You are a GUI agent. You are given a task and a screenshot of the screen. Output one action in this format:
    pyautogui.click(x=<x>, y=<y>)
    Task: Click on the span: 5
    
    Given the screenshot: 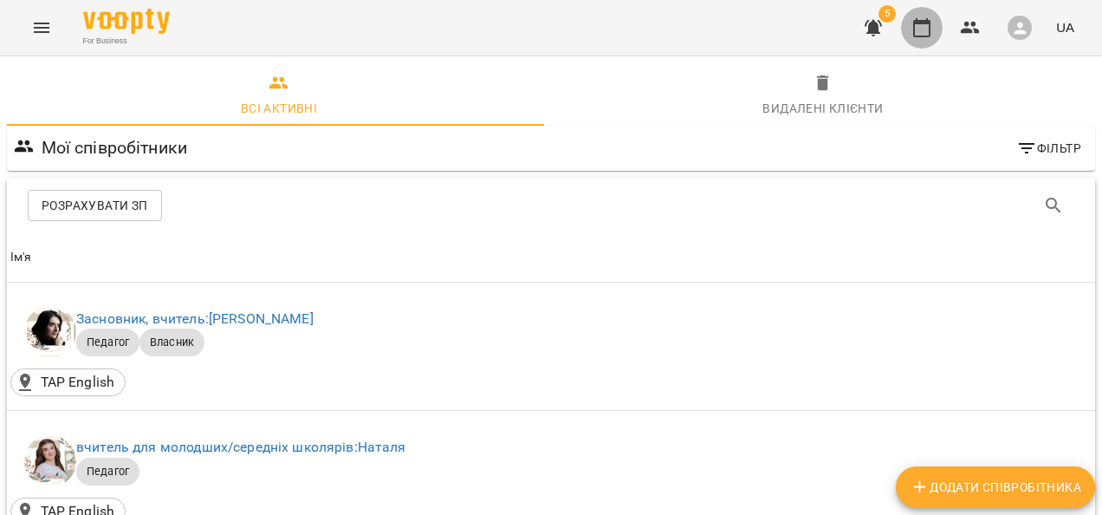 What is the action you would take?
    pyautogui.click(x=887, y=14)
    